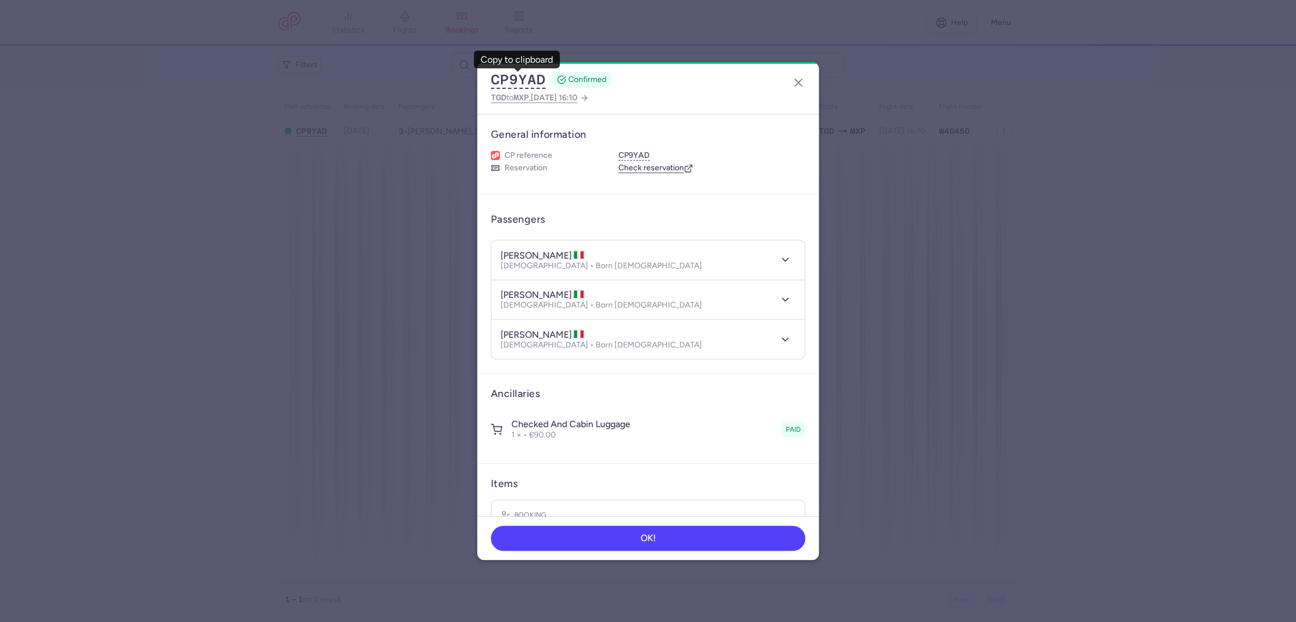 This screenshot has width=1296, height=622. I want to click on p: 1 × • €90.00, so click(570, 435).